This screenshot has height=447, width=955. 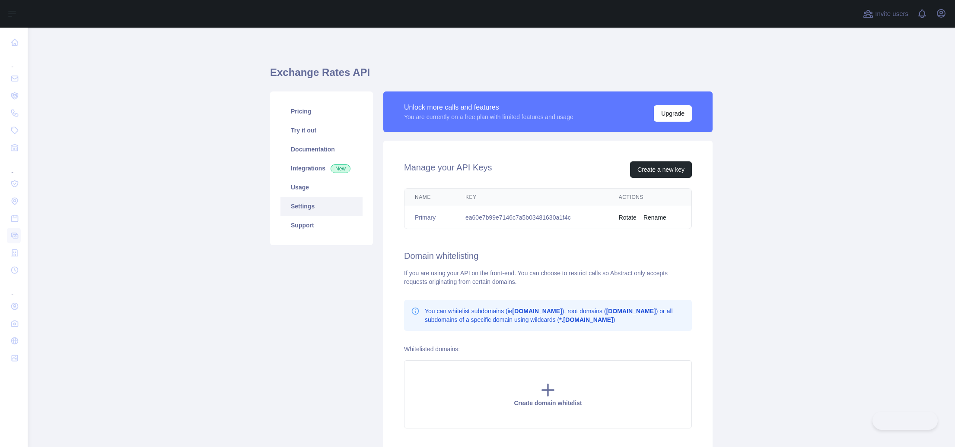 I want to click on a: Pricing, so click(x=321, y=111).